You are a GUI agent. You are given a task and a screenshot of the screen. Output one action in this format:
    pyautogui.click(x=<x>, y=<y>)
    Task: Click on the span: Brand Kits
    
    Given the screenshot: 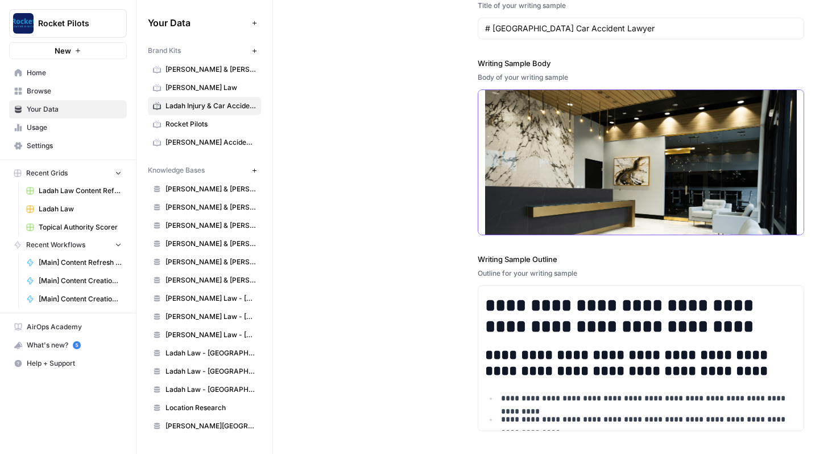 What is the action you would take?
    pyautogui.click(x=164, y=51)
    